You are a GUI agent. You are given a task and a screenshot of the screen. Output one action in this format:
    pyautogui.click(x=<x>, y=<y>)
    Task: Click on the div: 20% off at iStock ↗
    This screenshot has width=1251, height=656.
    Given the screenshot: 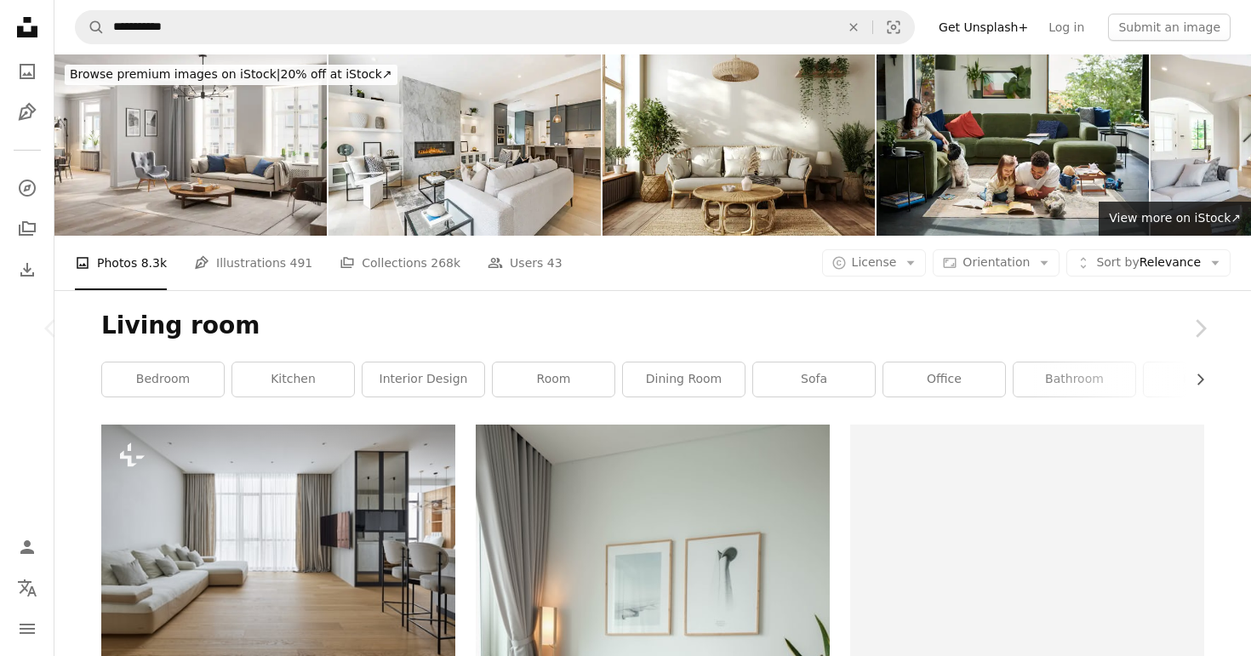 What is the action you would take?
    pyautogui.click(x=231, y=75)
    